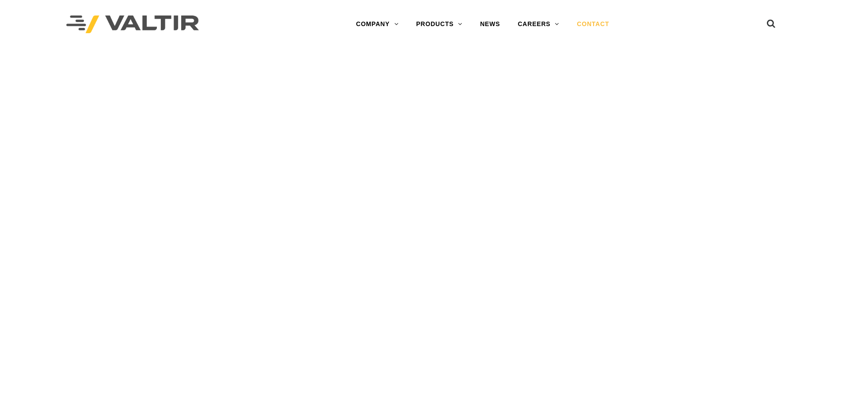 Image resolution: width=842 pixels, height=403 pixels. Describe the element at coordinates (538, 24) in the screenshot. I see `a: CAREERS` at that location.